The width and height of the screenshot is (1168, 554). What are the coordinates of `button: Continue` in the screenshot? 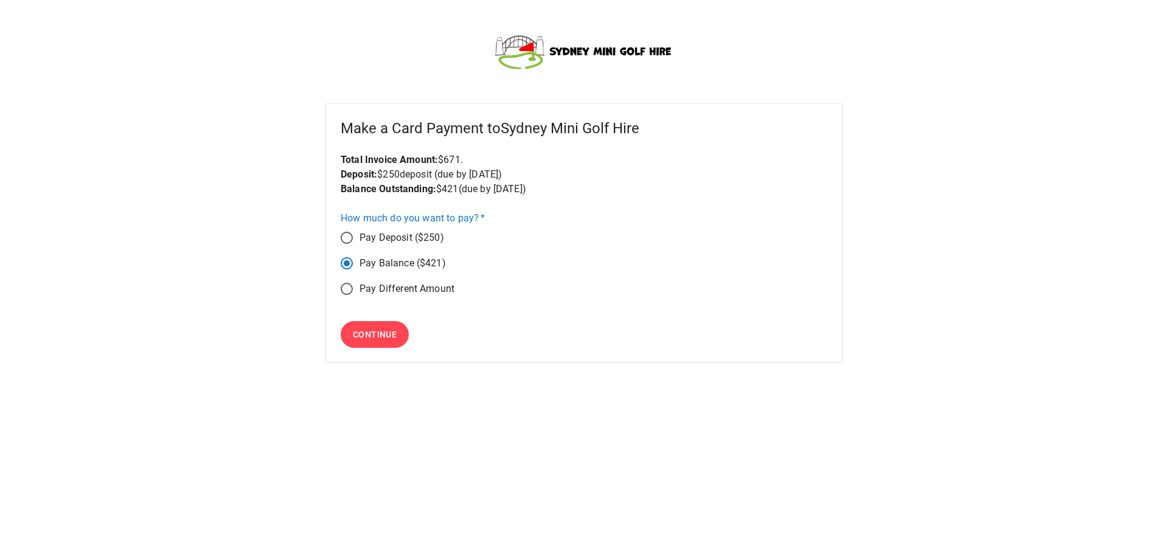 It's located at (375, 334).